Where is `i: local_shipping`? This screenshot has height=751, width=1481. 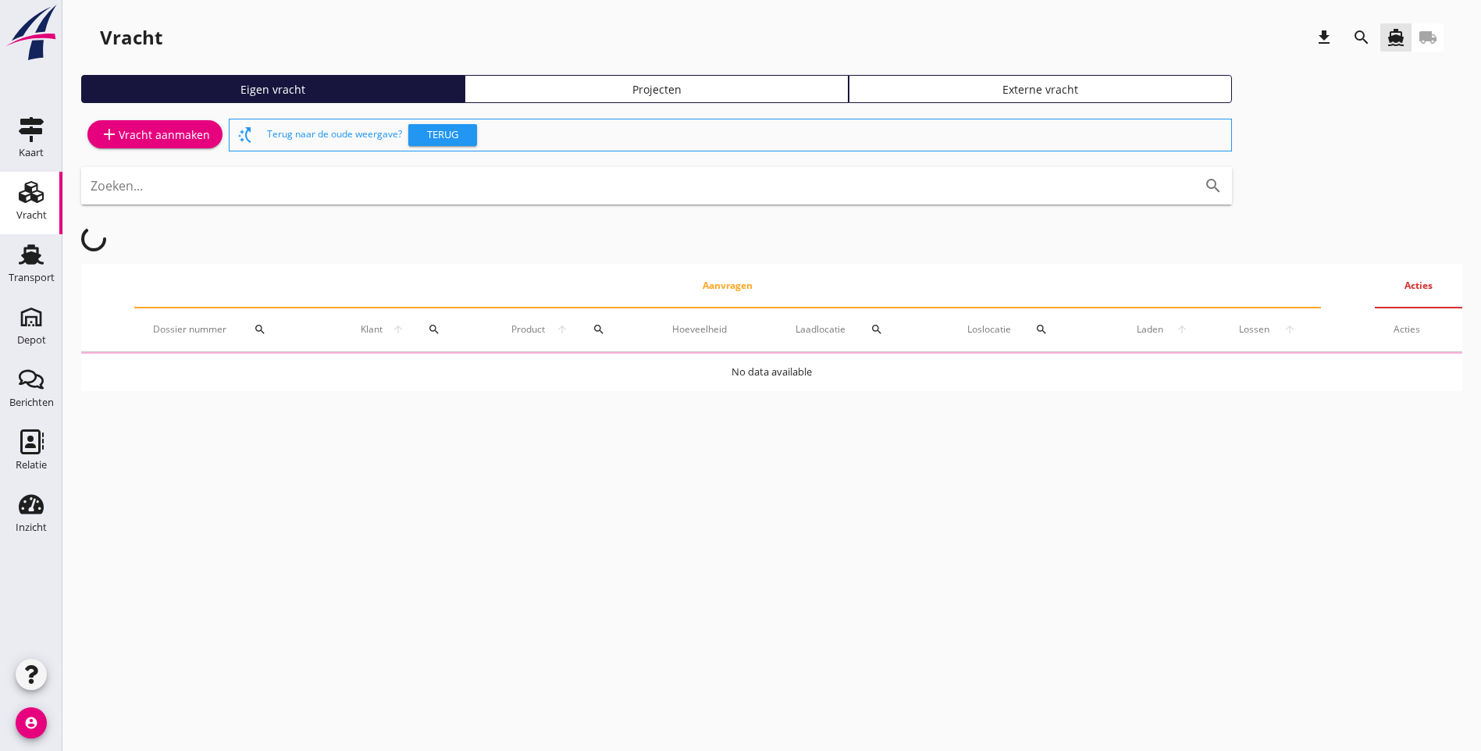
i: local_shipping is located at coordinates (1428, 37).